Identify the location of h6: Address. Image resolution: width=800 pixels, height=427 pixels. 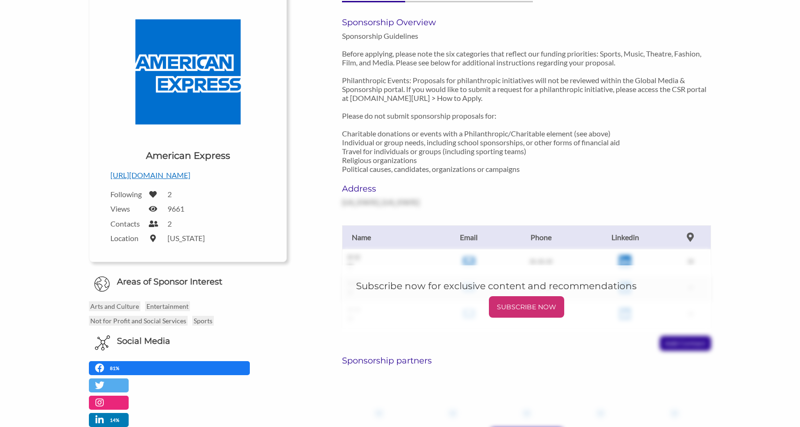
(398, 189).